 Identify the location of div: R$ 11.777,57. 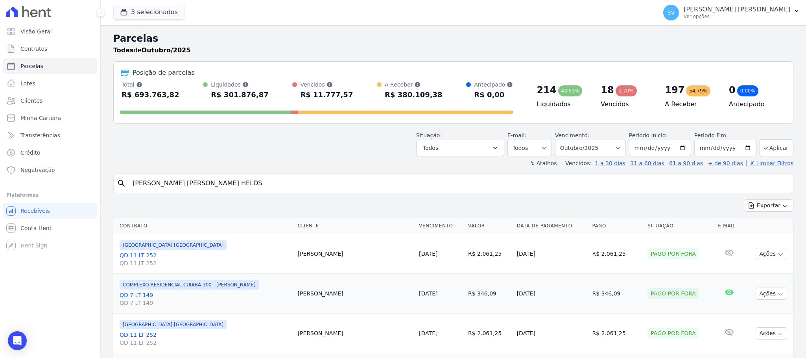
(326, 95).